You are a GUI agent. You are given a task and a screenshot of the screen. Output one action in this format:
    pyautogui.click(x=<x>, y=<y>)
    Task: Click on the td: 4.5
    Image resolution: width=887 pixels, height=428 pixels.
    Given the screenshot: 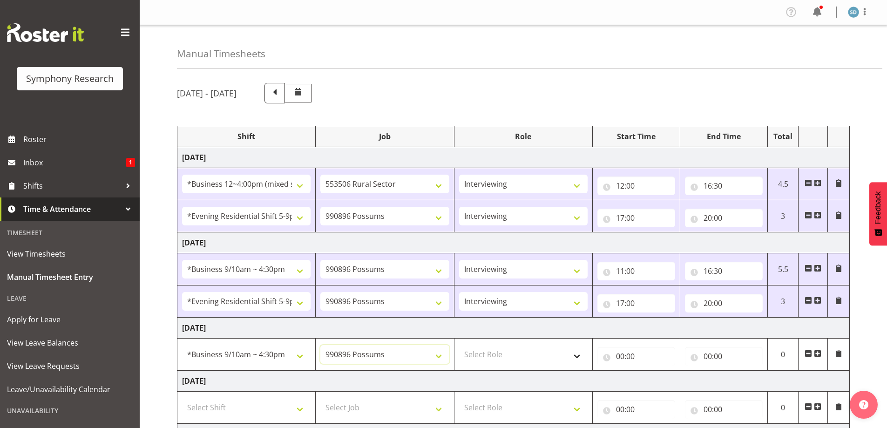 What is the action you would take?
    pyautogui.click(x=783, y=184)
    